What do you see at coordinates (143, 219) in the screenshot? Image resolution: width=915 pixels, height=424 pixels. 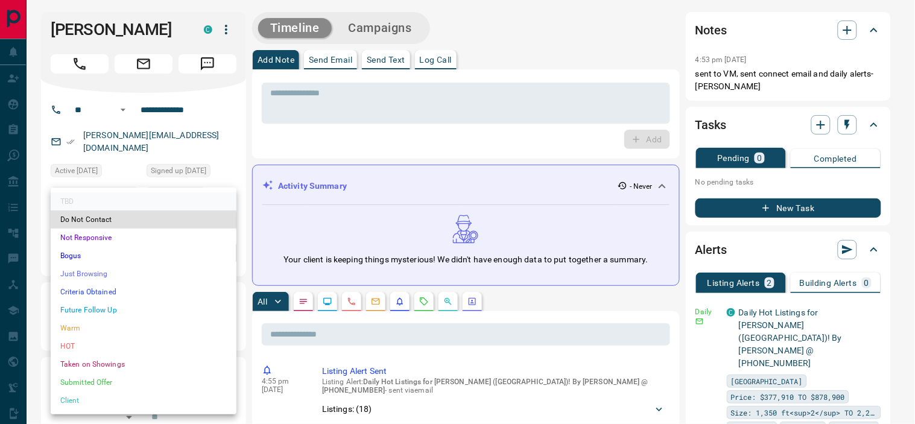 I see `li: Do Not Contact` at bounding box center [143, 219].